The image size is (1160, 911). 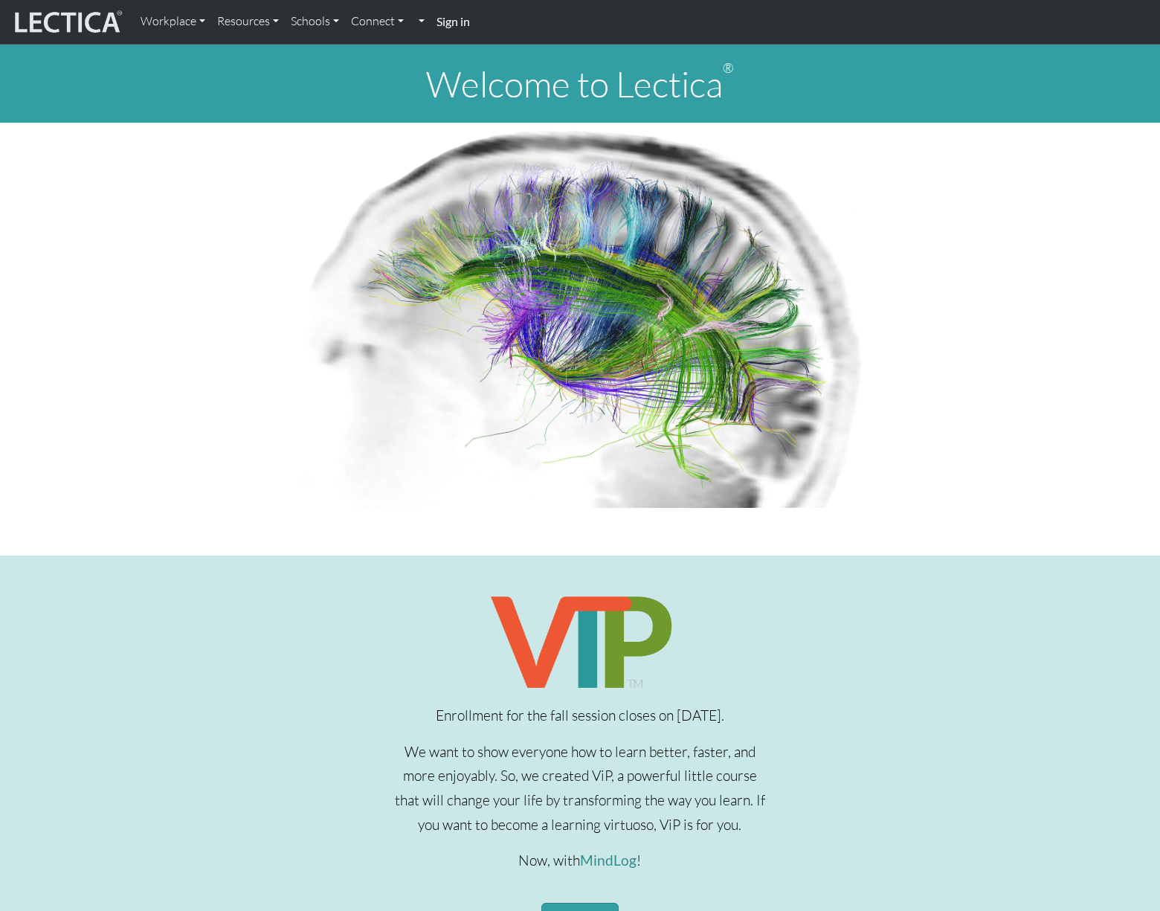 I want to click on img: Human Connectome Project Image, so click(x=580, y=315).